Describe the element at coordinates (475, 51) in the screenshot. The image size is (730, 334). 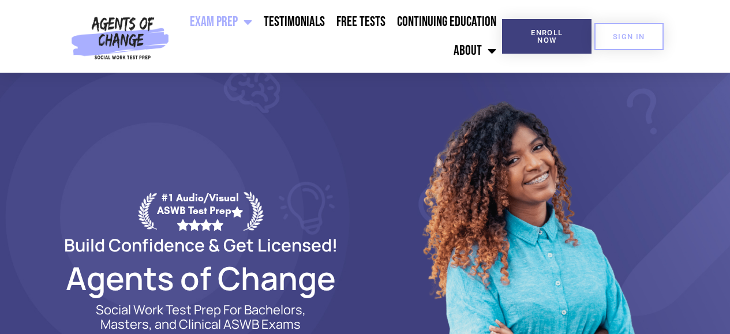
I see `a: About` at that location.